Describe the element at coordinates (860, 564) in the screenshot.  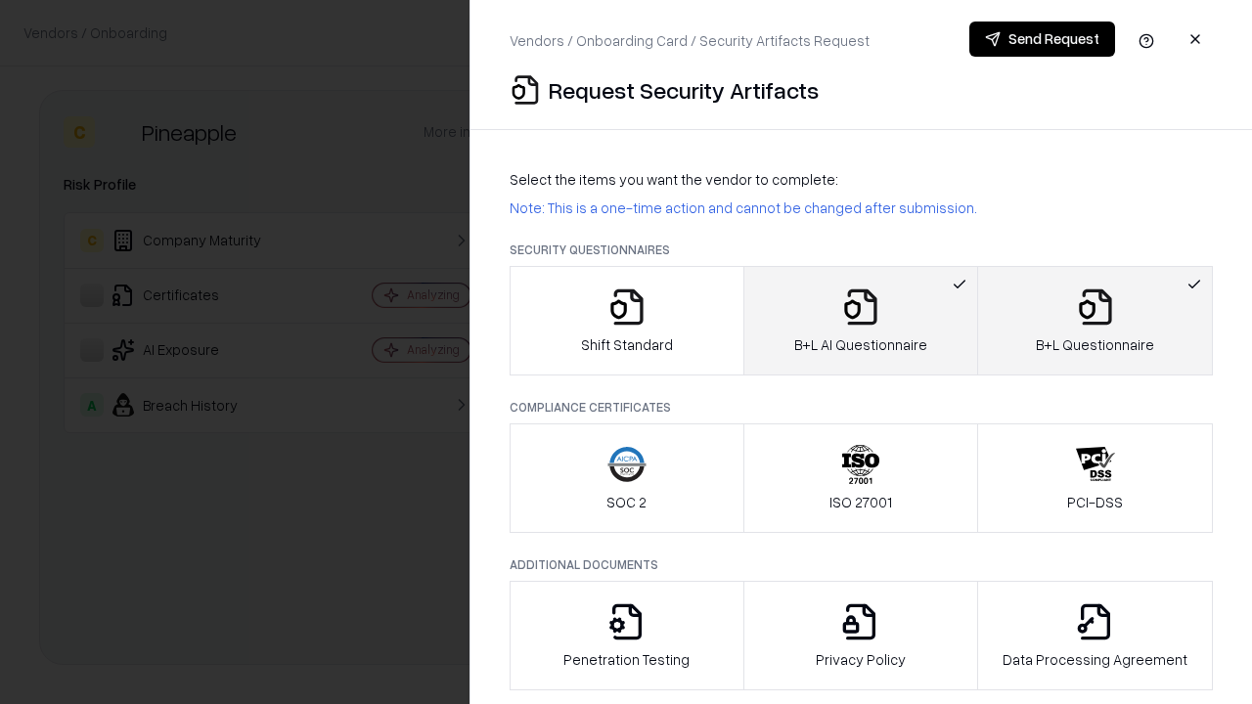
I see `p: Additional Documents` at that location.